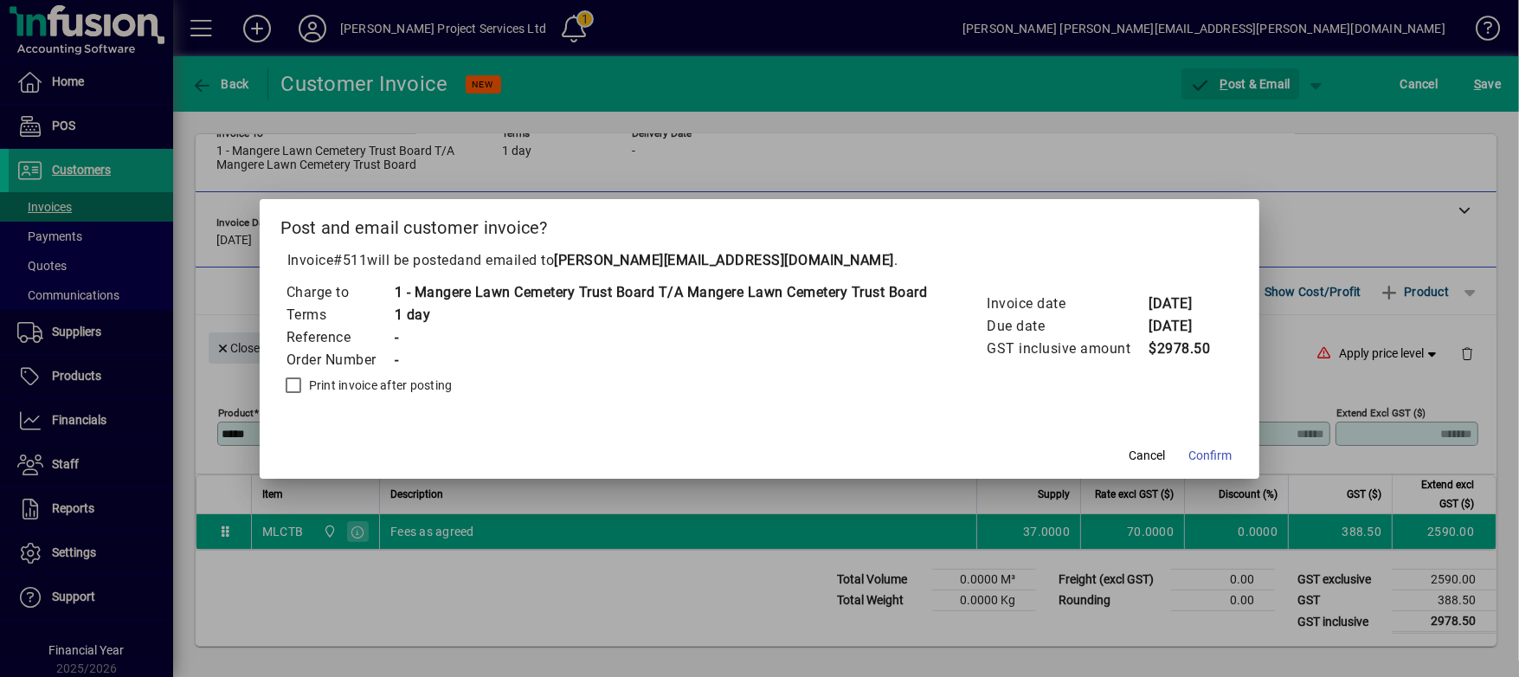 The image size is (1519, 677). What do you see at coordinates (1210, 456) in the screenshot?
I see `button: Confirm` at bounding box center [1210, 456].